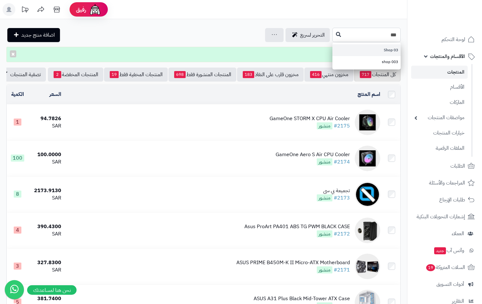 The image size is (482, 304). I want to click on div: GameOne Aero S Air CPU Cooler, so click(312, 155).